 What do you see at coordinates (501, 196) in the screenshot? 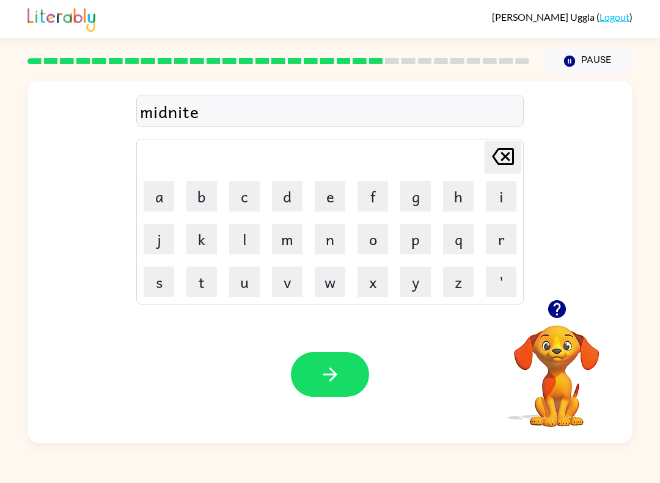
I see `button: i` at bounding box center [501, 196].